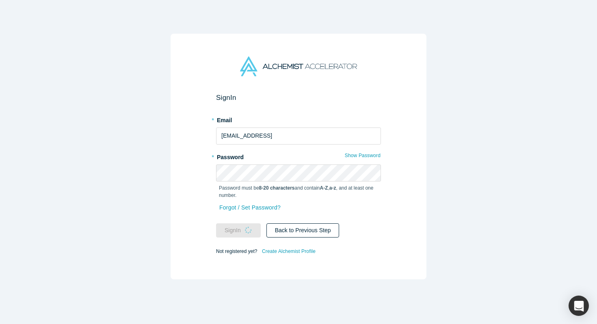  Describe the element at coordinates (298, 119) in the screenshot. I see `label: Email` at that location.